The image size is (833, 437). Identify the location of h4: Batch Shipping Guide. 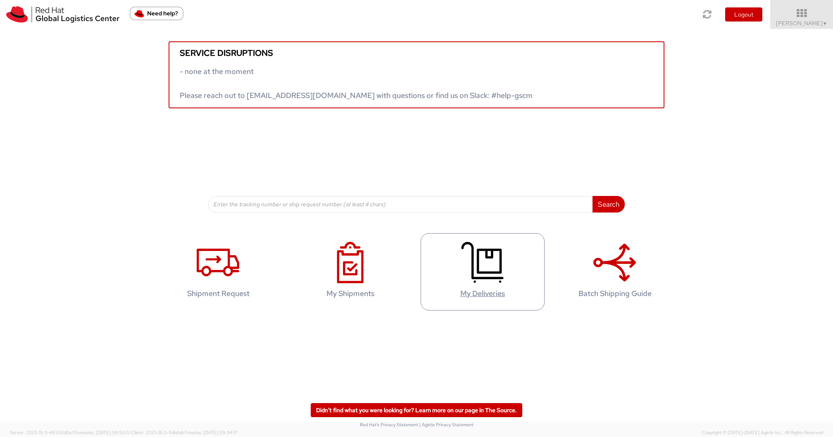
(615, 293).